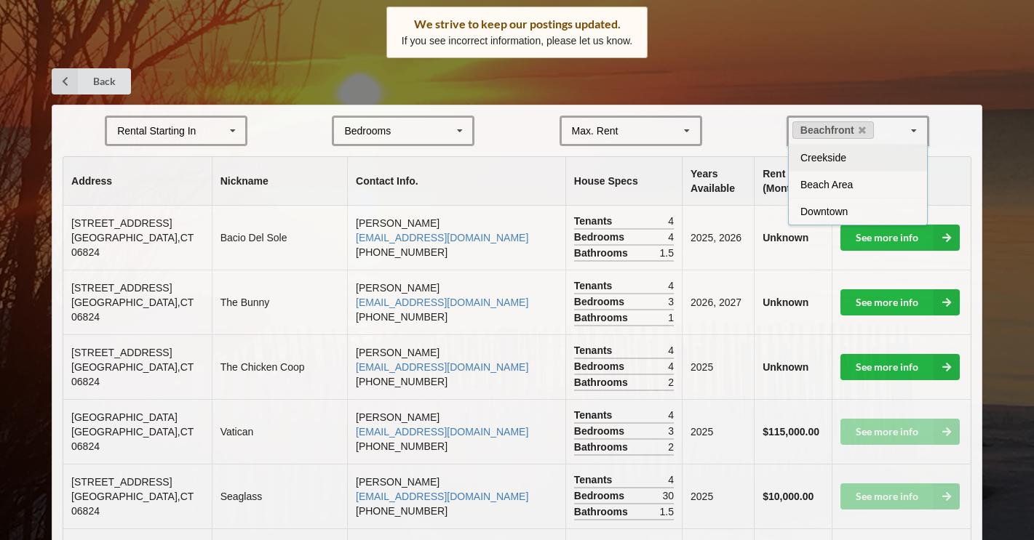  Describe the element at coordinates (156, 131) in the screenshot. I see `div: Rental Starting In` at that location.